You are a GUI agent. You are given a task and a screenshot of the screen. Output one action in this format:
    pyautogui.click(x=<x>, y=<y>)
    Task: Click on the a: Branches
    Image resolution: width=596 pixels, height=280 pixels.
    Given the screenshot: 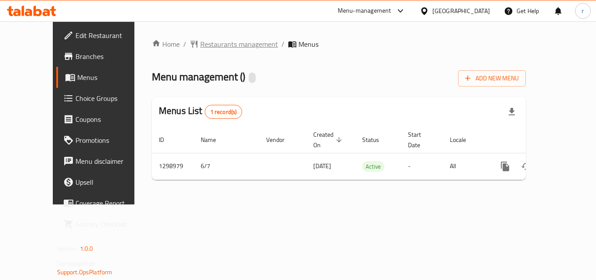 What is the action you would take?
    pyautogui.click(x=104, y=56)
    